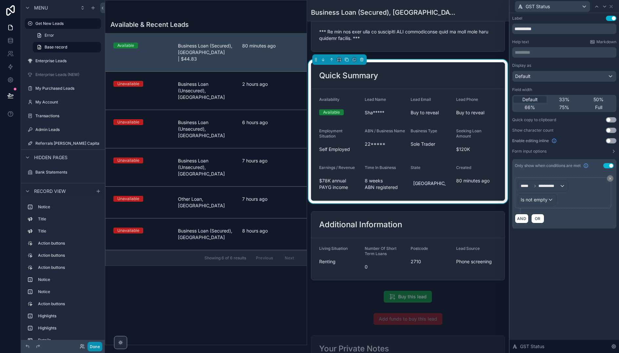  Describe the element at coordinates (431, 144) in the screenshot. I see `span: Sole Trader` at that location.